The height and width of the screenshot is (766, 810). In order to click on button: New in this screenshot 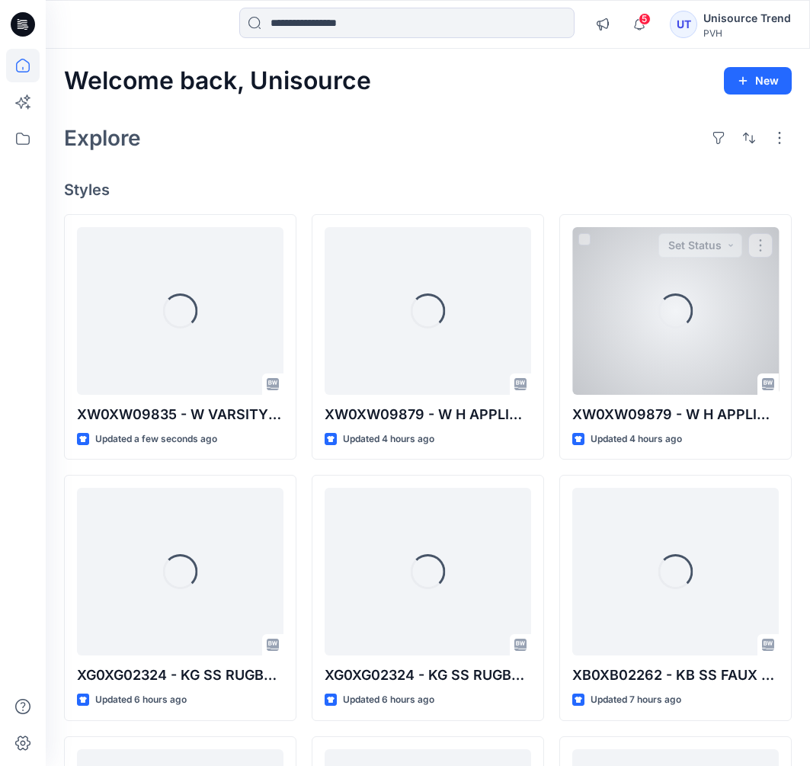, I will do `click(758, 81)`.